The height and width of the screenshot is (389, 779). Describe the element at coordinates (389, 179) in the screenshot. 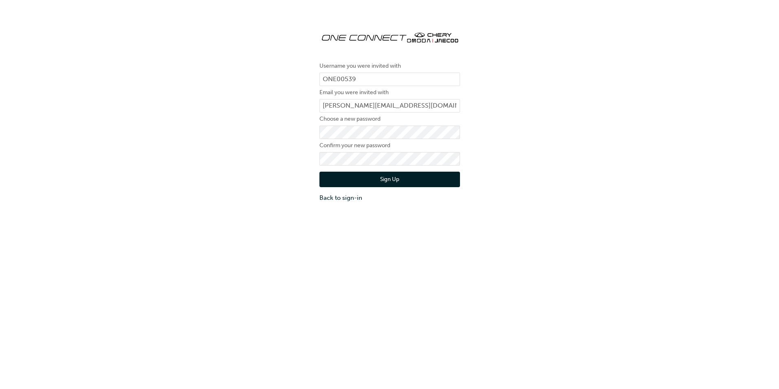

I see `button: Sign Up` at that location.